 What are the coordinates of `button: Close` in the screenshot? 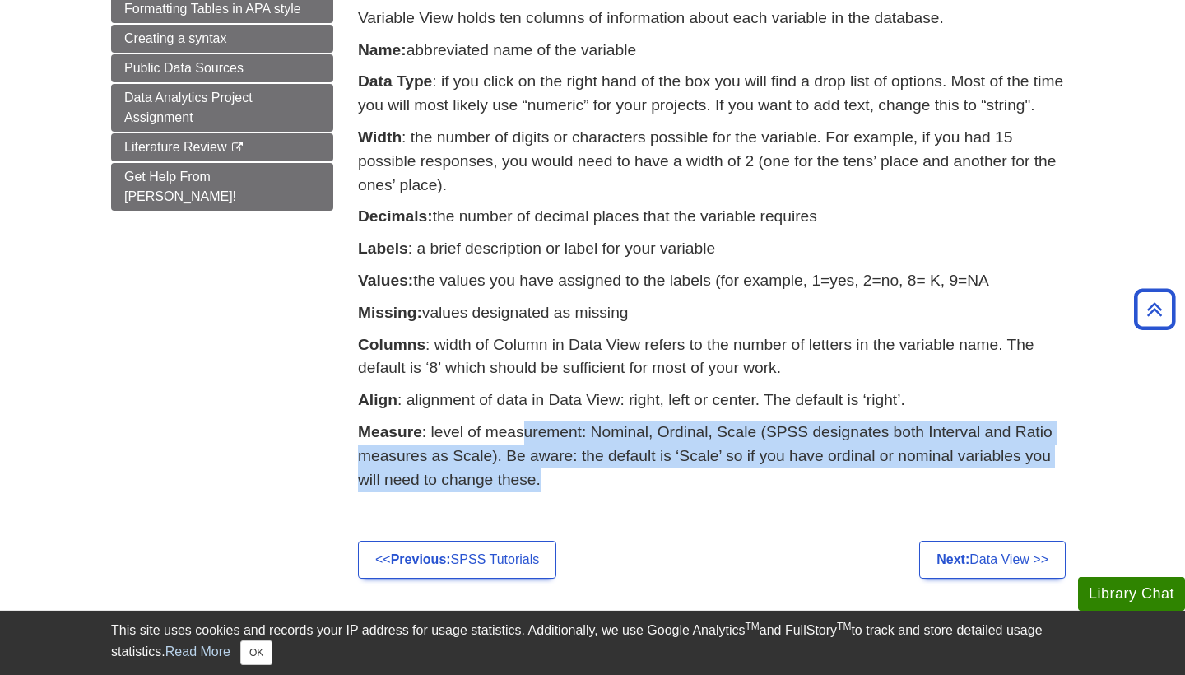 It's located at (256, 653).